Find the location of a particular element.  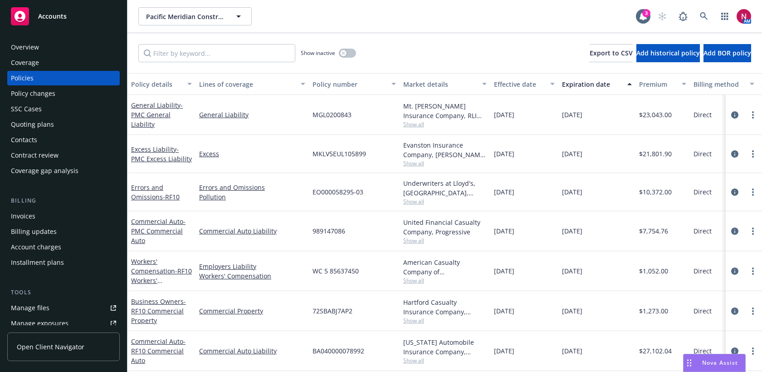

div: Expiration date is located at coordinates (592, 84).